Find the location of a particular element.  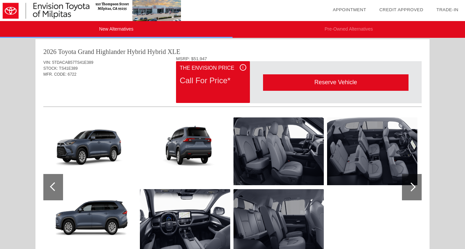

a: Appointment is located at coordinates (350, 10).